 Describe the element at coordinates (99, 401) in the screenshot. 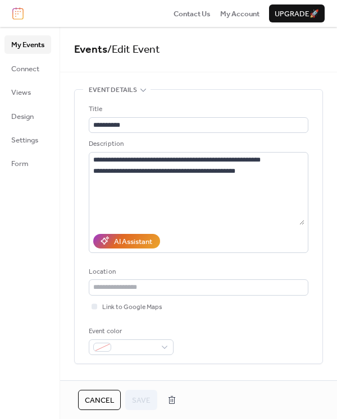

I see `span: Cancel` at that location.